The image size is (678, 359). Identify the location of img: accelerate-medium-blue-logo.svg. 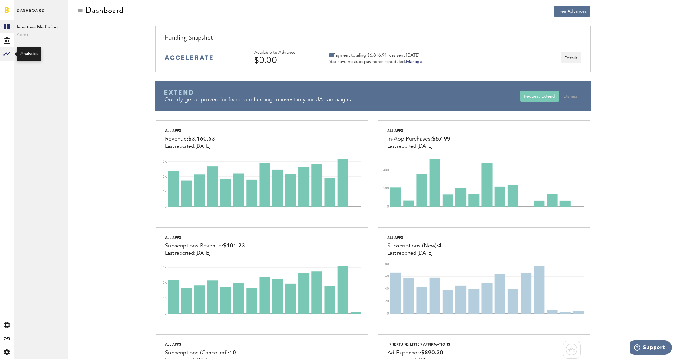
(189, 57).